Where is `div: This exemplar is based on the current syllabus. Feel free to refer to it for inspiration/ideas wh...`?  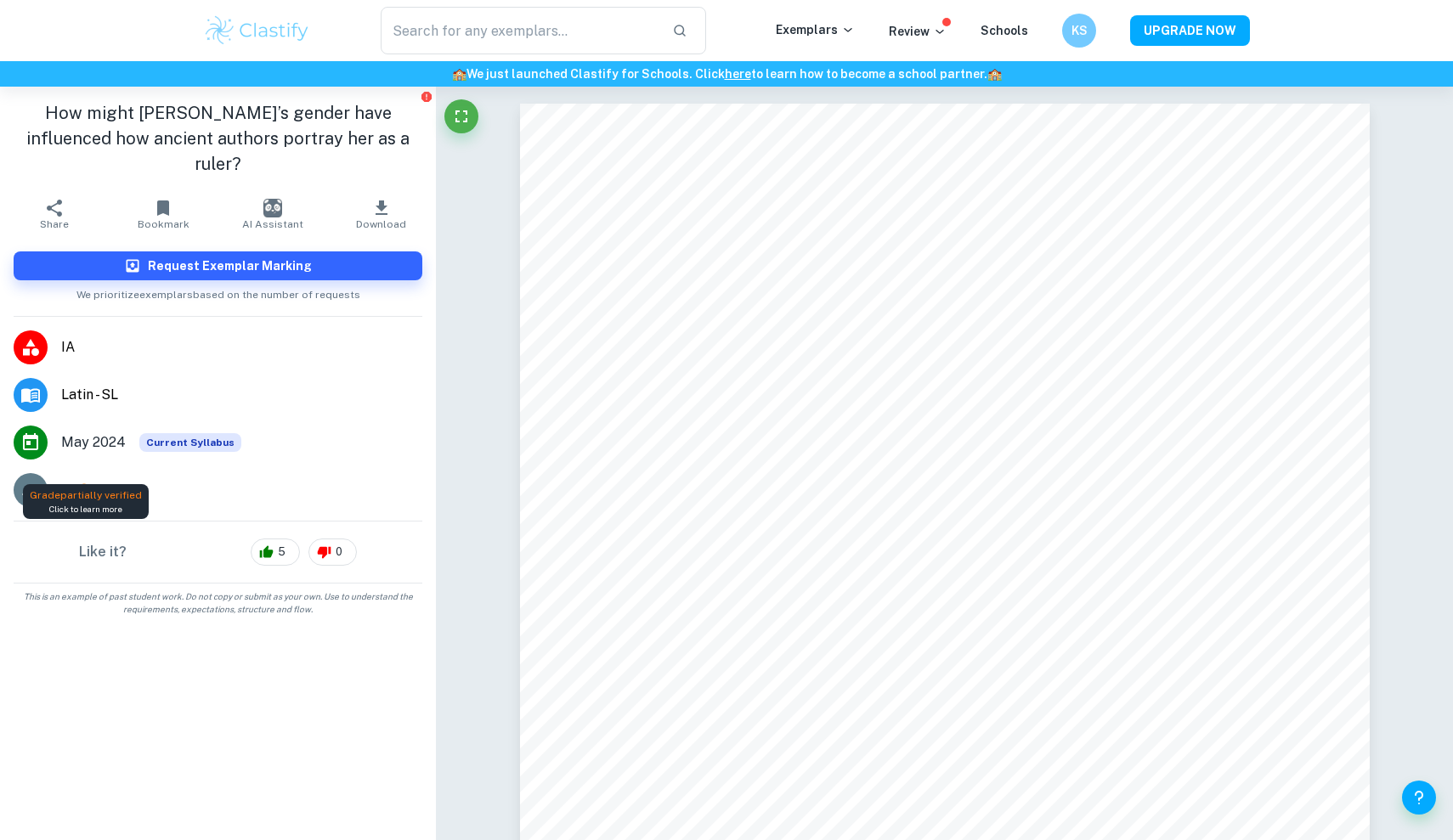
div: This exemplar is based on the current syllabus. Feel free to refer to it for inspiration/ideas wh... is located at coordinates (190, 442).